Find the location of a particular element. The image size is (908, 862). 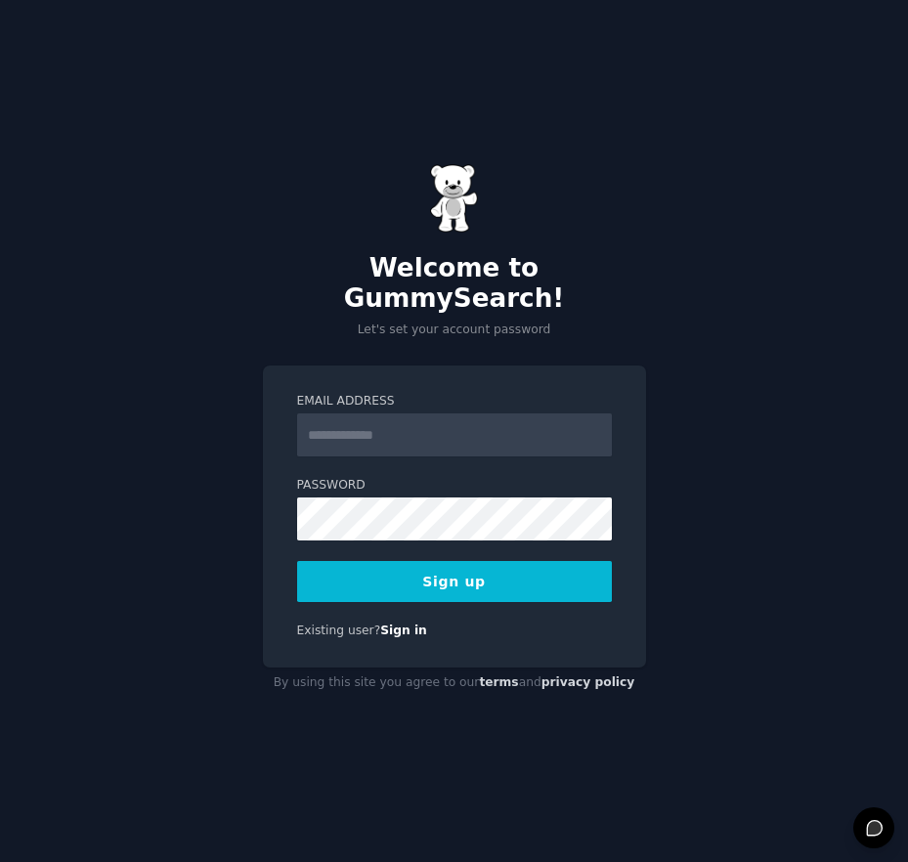

p: Let's set your account password is located at coordinates (454, 330).